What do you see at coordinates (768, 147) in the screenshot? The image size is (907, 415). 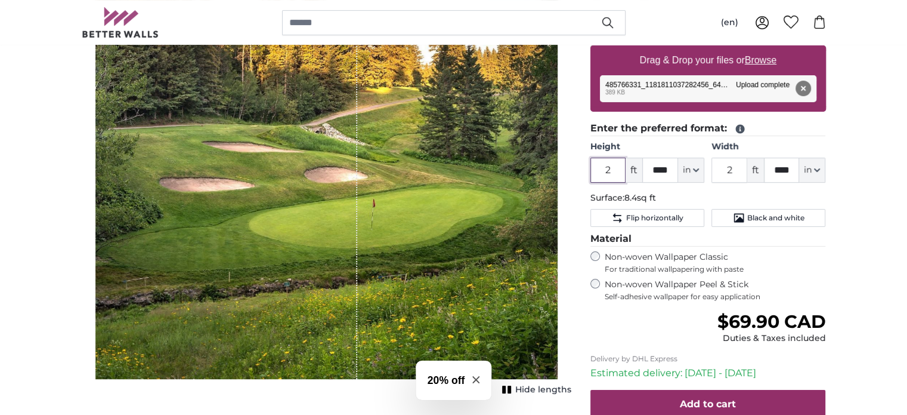 I see `label: Width` at bounding box center [768, 147].